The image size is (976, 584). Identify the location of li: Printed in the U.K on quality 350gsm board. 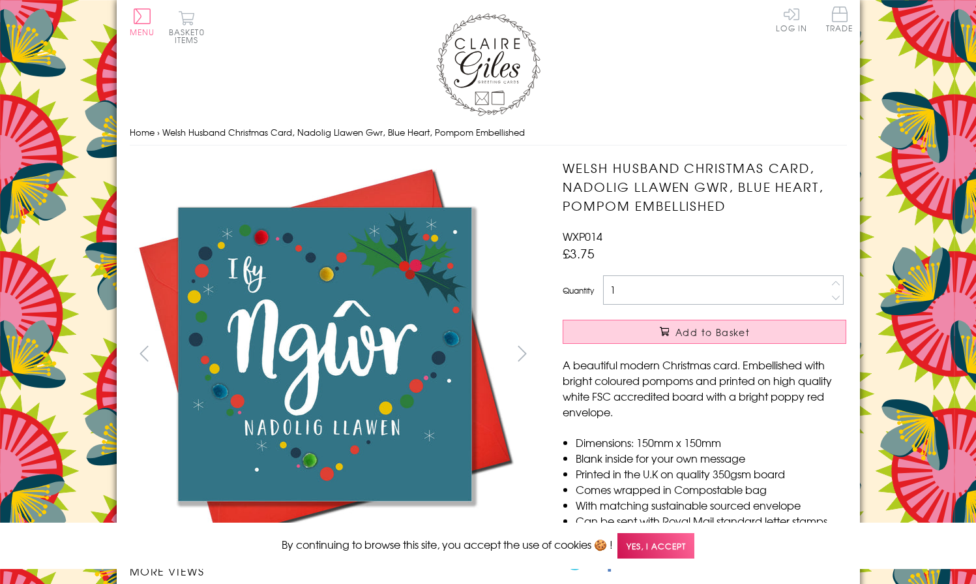
(711, 473).